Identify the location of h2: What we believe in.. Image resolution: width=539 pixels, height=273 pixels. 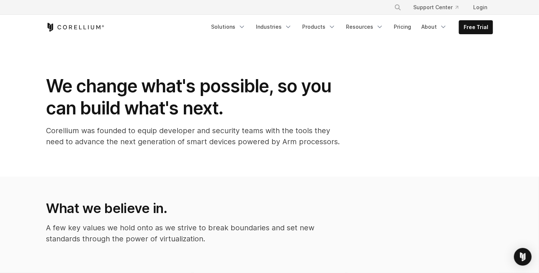
(192, 208).